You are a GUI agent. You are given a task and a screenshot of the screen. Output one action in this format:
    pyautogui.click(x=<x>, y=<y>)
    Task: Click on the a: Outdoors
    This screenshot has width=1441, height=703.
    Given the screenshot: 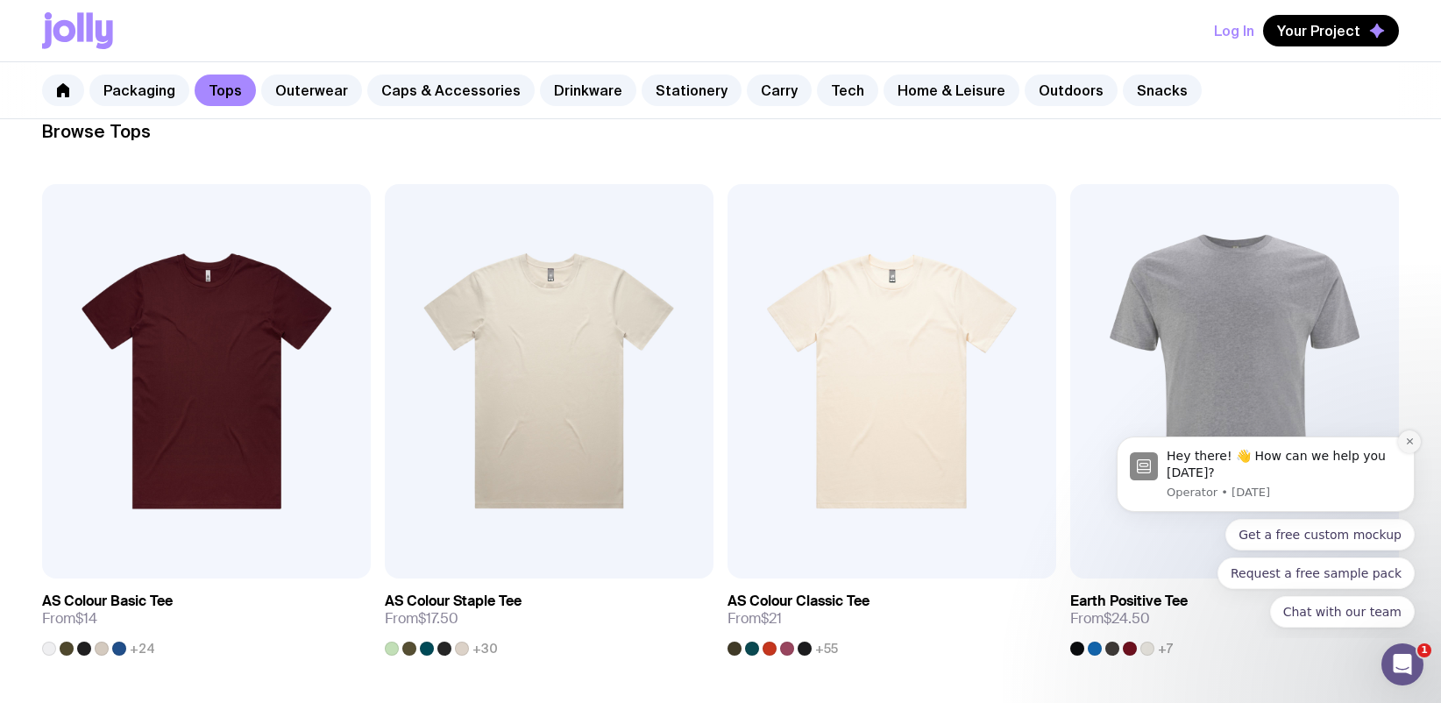 What is the action you would take?
    pyautogui.click(x=1071, y=90)
    